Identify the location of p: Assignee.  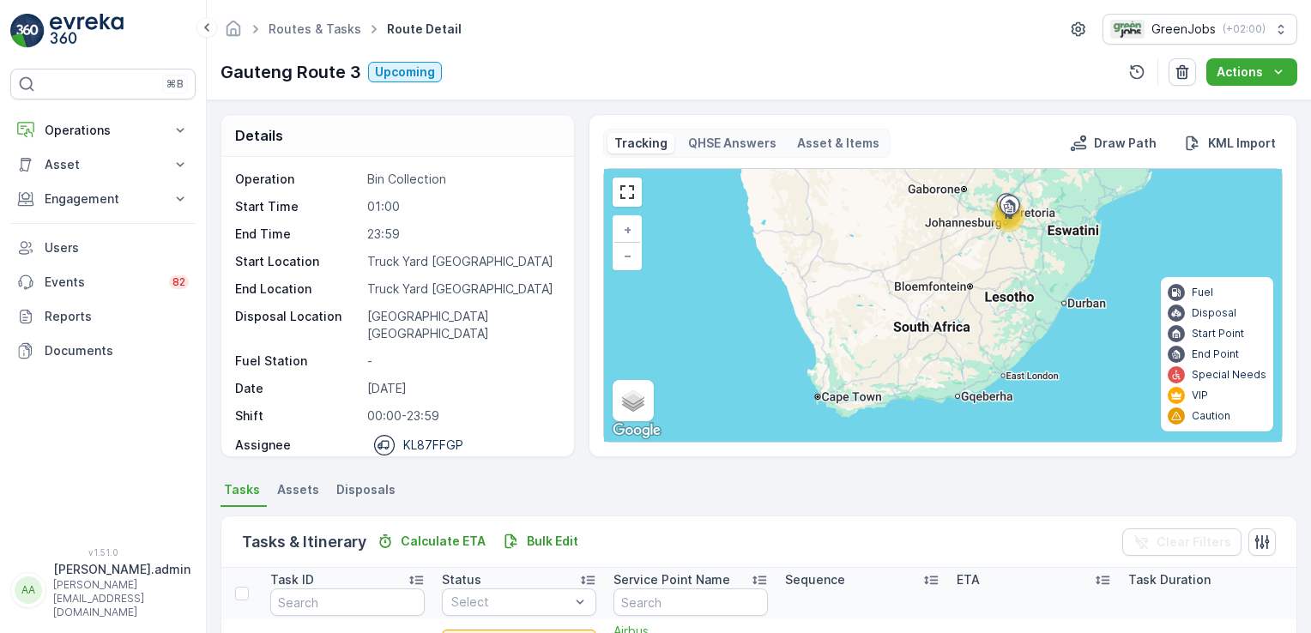
(262, 445).